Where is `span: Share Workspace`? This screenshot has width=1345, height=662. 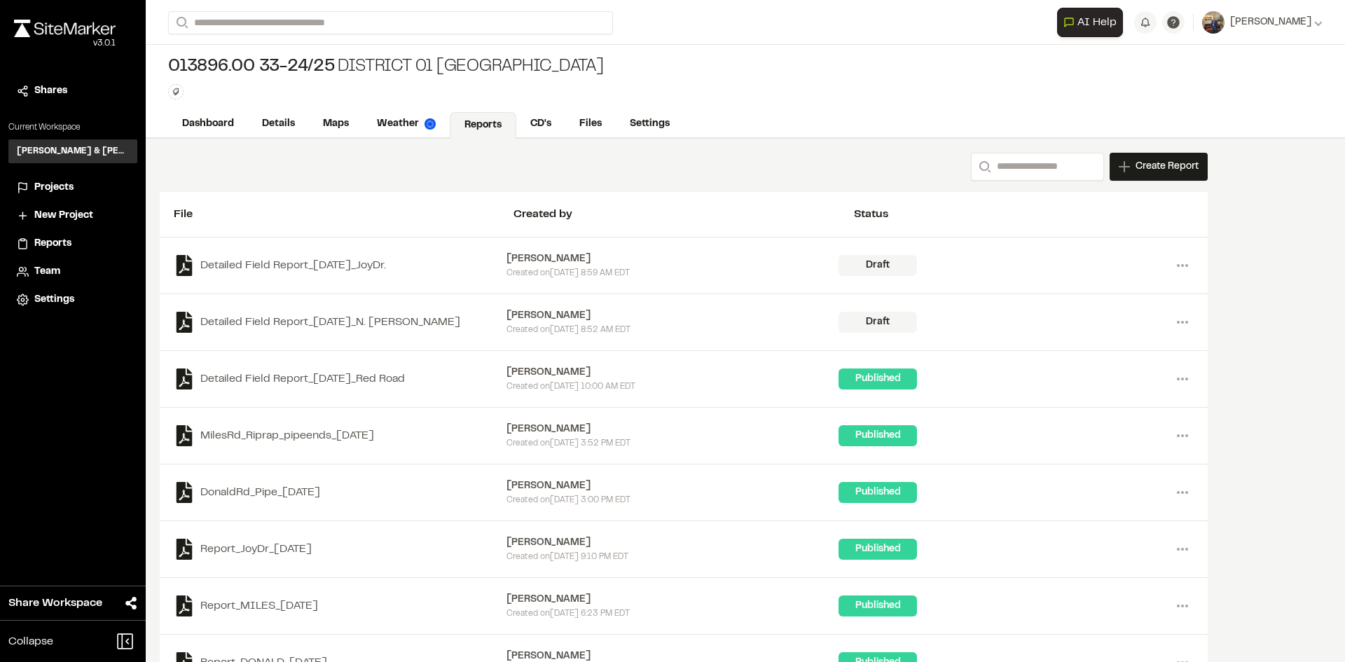 span: Share Workspace is located at coordinates (55, 603).